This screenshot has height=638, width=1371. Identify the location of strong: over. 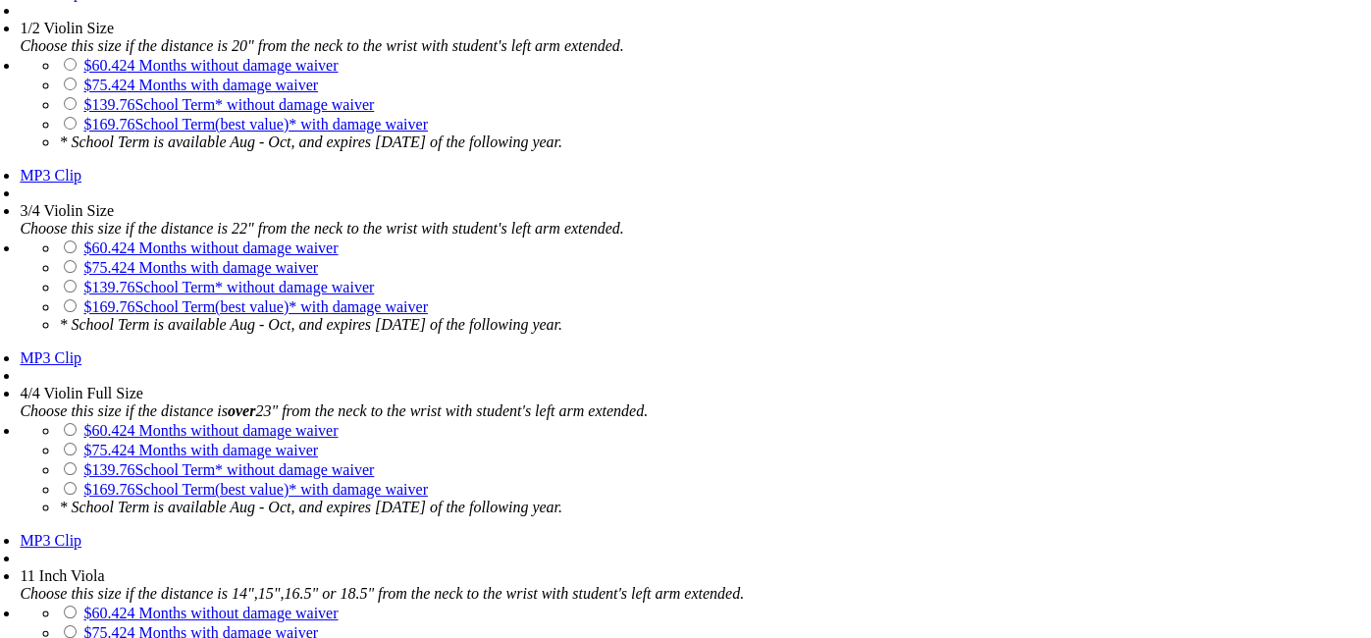
(241, 410).